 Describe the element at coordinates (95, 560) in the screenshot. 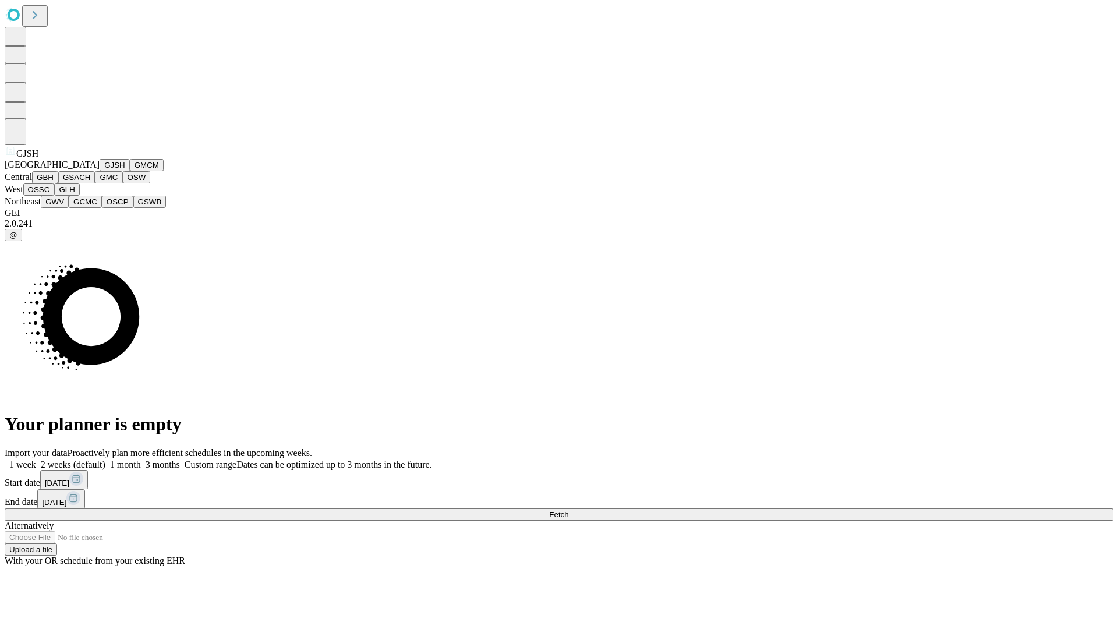

I see `span: With your OR schedule from your existing EHR` at that location.